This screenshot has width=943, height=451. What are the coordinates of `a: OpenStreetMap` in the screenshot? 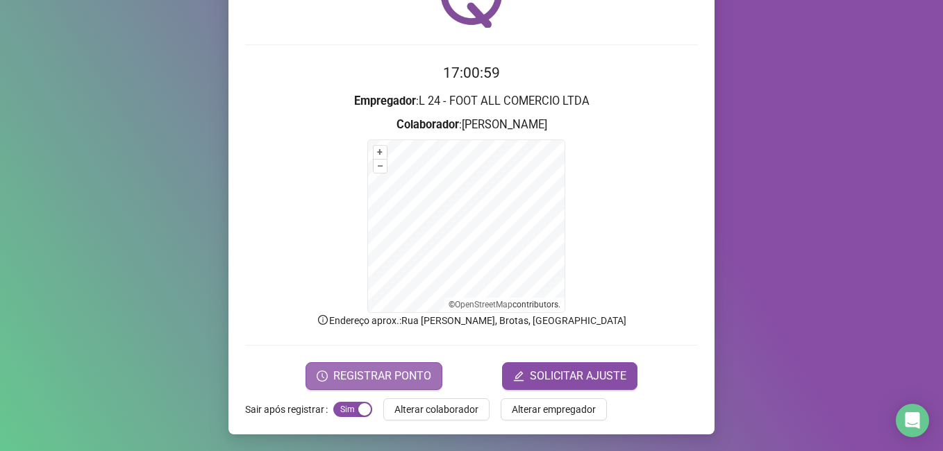 It's located at (483, 305).